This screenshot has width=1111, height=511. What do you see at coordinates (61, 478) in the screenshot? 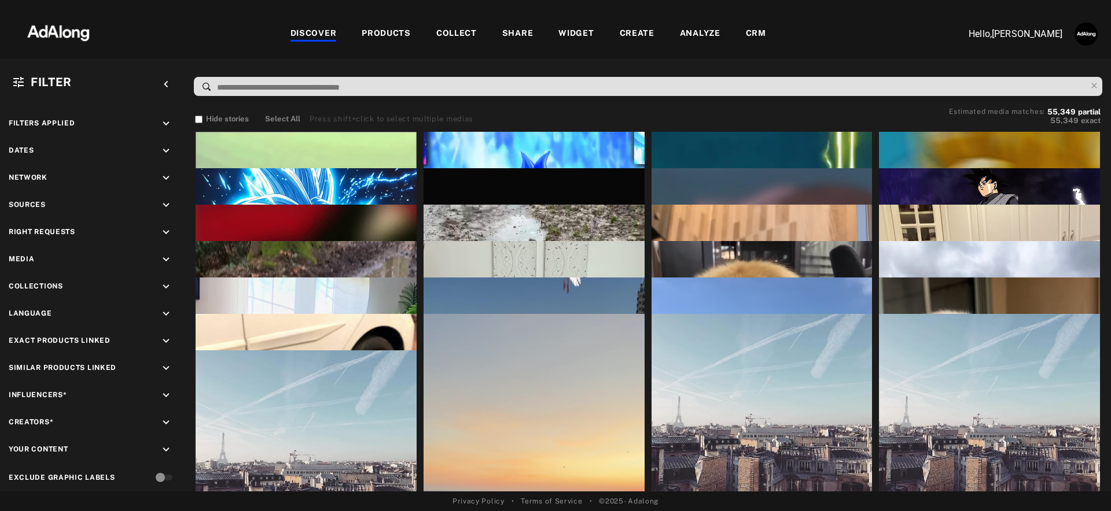
I see `div: Exclude Graphic Labels` at bounding box center [61, 478].